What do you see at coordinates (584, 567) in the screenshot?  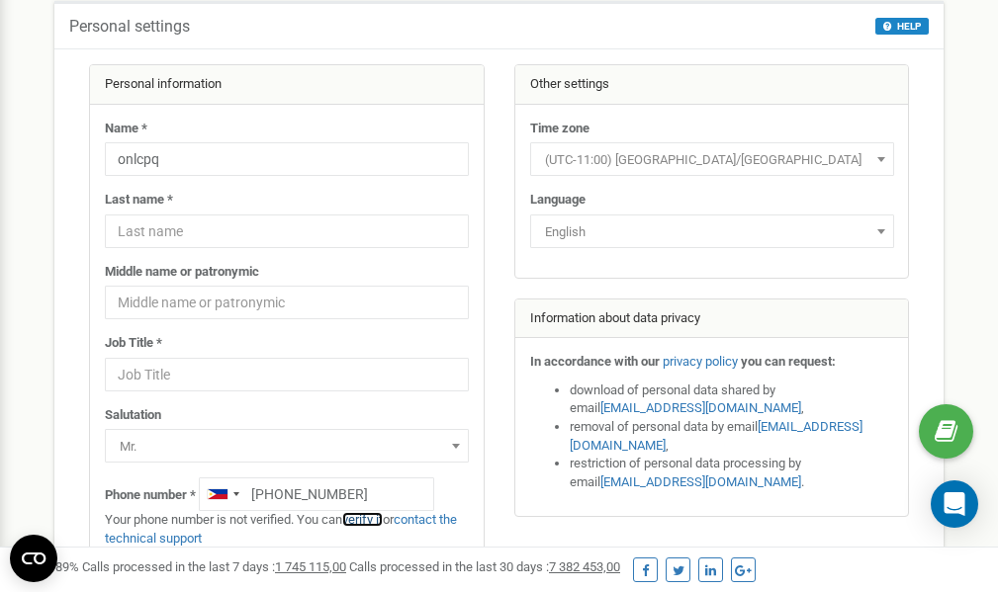 I see `u: 7 382 453,00` at bounding box center [584, 567].